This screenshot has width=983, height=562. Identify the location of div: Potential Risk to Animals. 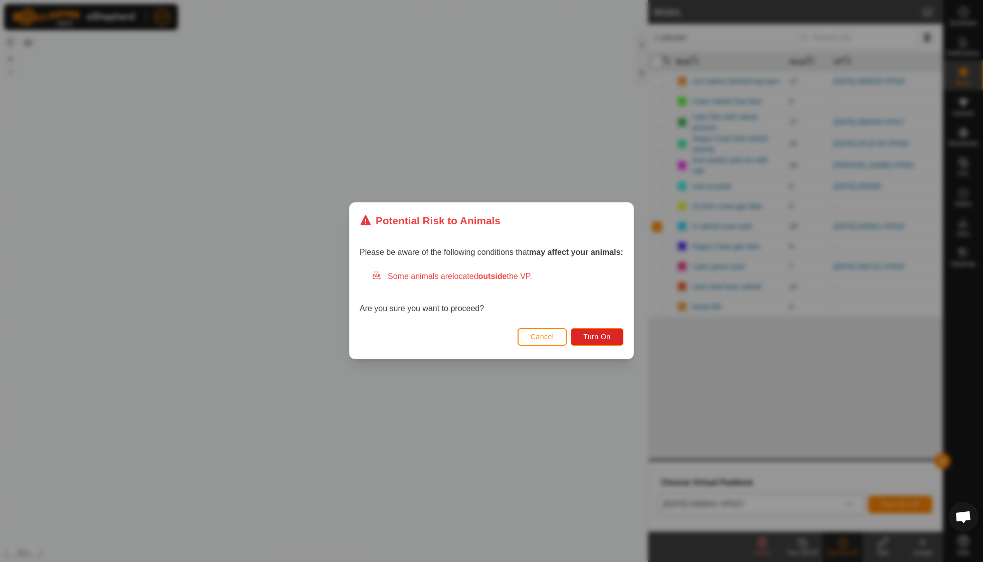
(430, 220).